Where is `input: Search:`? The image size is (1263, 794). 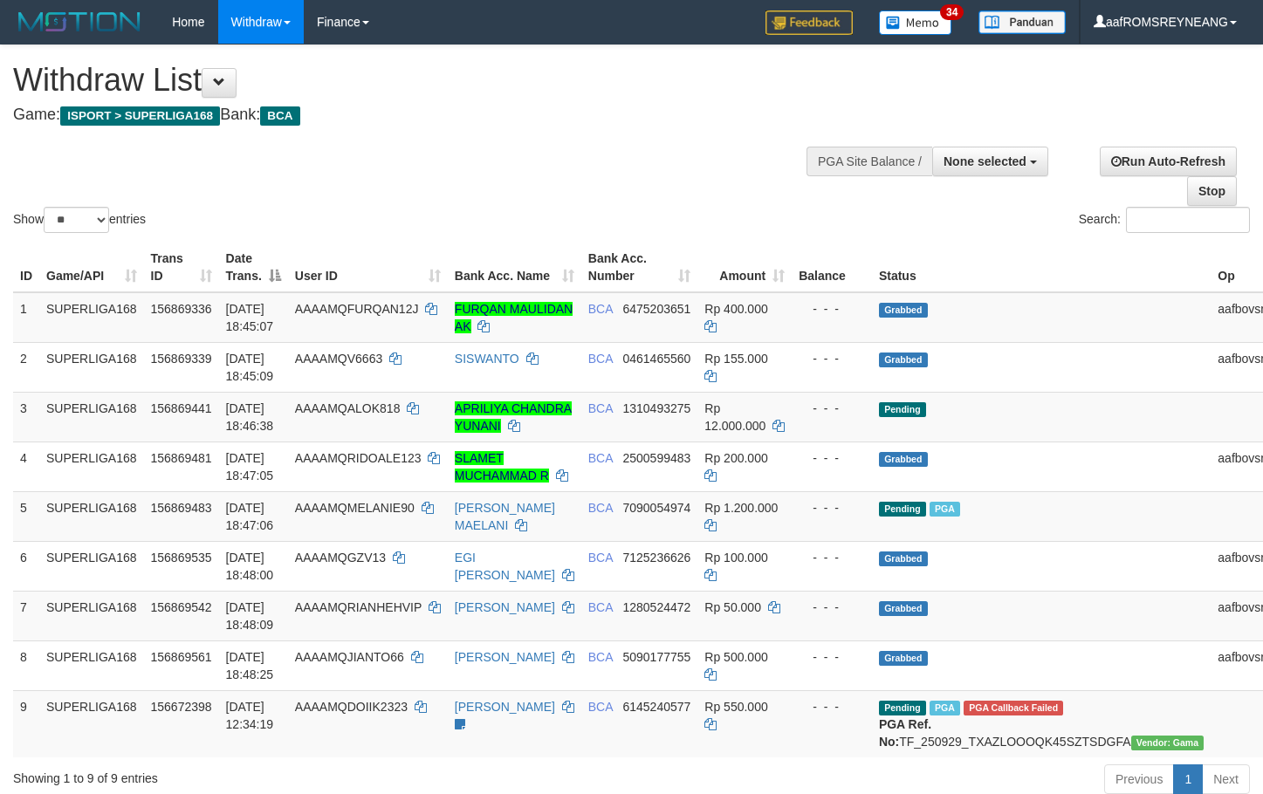 input: Search: is located at coordinates (1188, 220).